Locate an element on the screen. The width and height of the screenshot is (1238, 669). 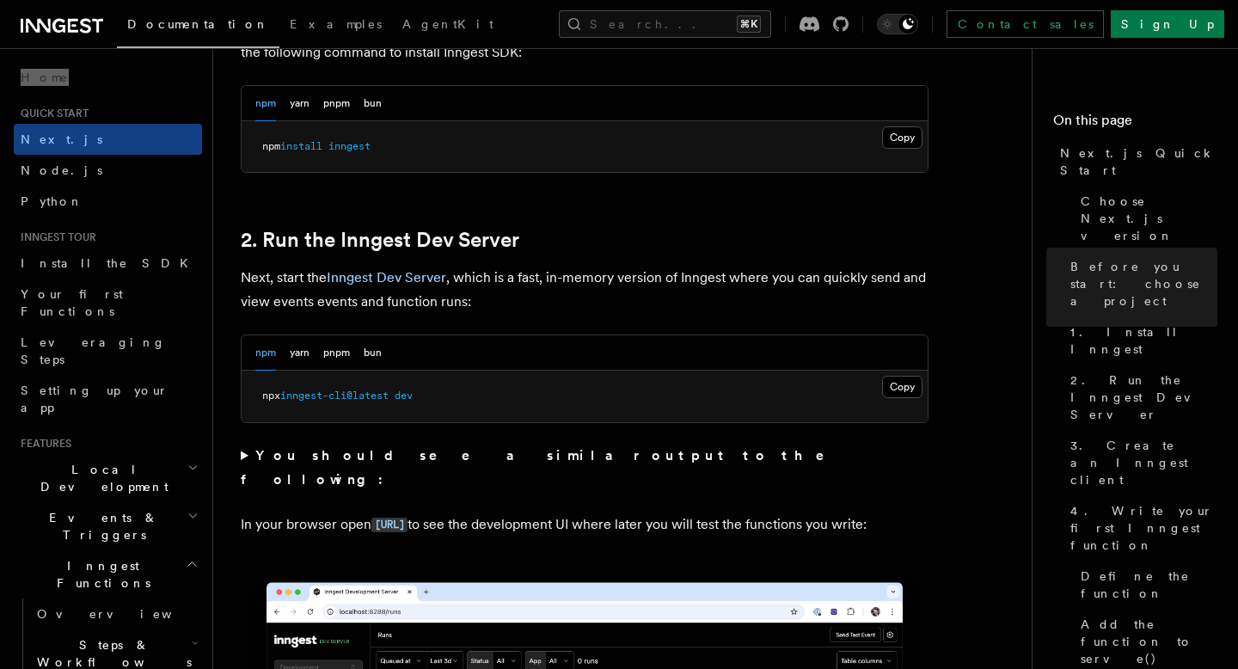
span: Next.js Quick Start is located at coordinates (1139, 162).